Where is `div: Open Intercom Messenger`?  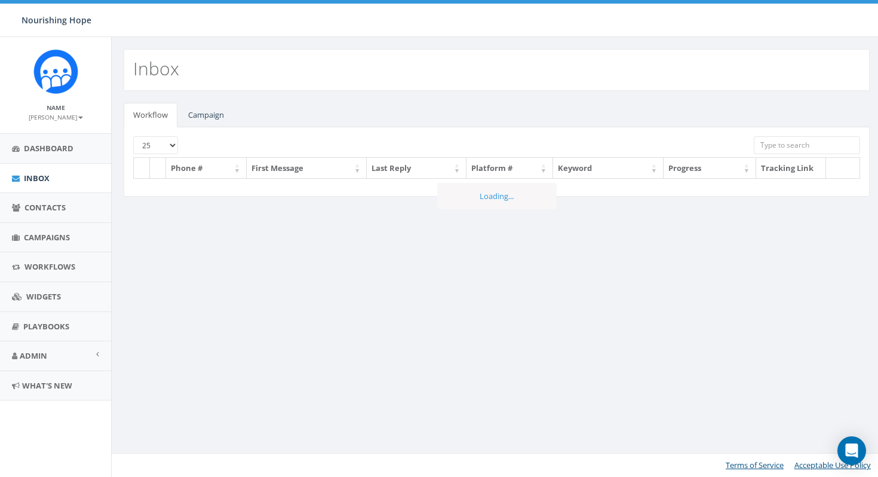 div: Open Intercom Messenger is located at coordinates (852, 450).